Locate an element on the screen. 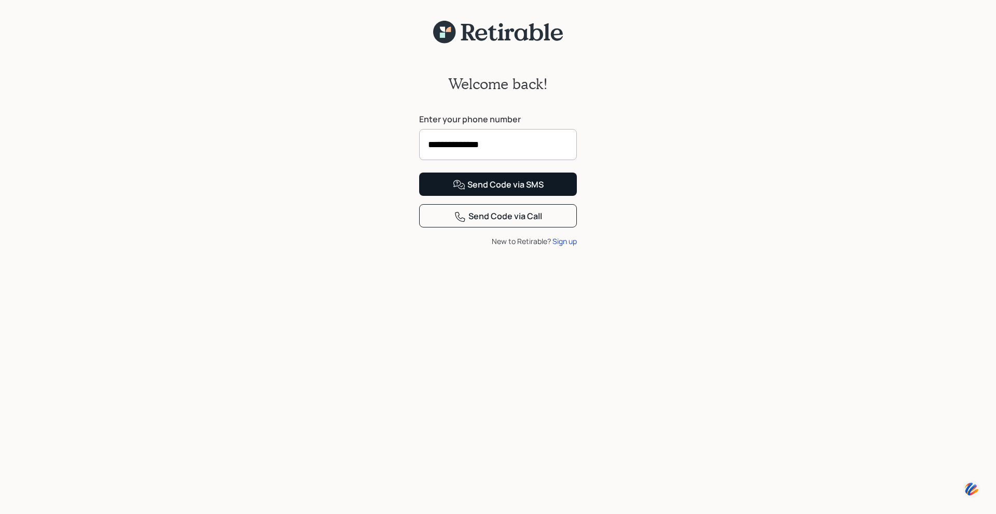  div: Sign up is located at coordinates (564, 241).